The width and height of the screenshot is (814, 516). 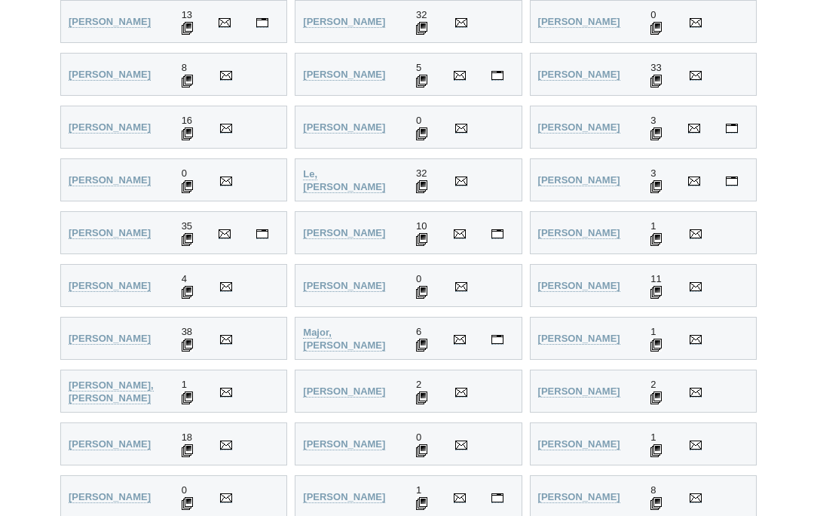 I want to click on img: 0 Sculptures displayed for Julie Lamont, so click(x=187, y=187).